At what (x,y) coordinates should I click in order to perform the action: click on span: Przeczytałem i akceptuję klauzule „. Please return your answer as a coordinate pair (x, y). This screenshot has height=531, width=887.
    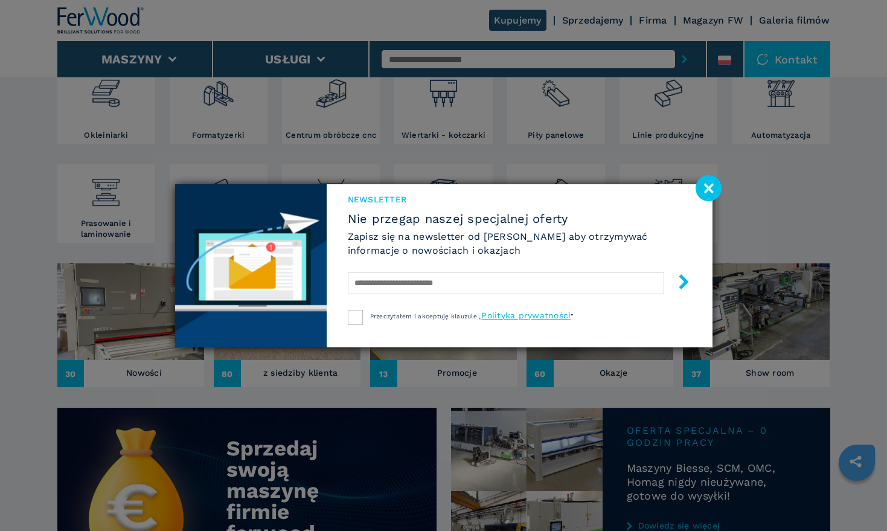
    Looking at the image, I should click on (426, 316).